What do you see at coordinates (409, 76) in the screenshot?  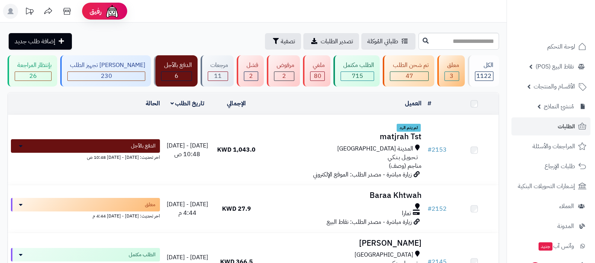 I see `div: 47` at bounding box center [409, 76].